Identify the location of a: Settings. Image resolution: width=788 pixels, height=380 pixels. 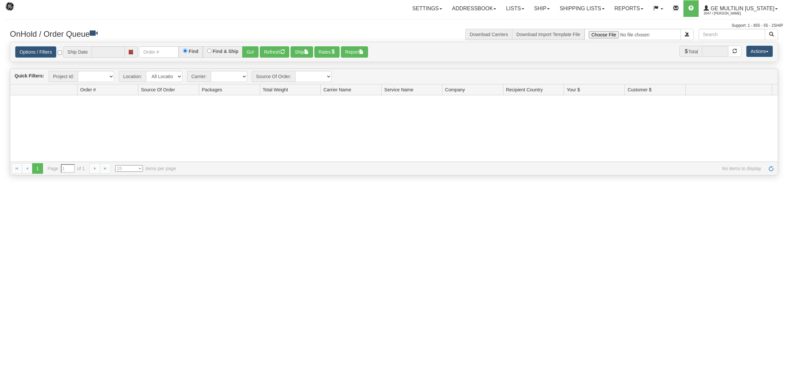
(427, 9).